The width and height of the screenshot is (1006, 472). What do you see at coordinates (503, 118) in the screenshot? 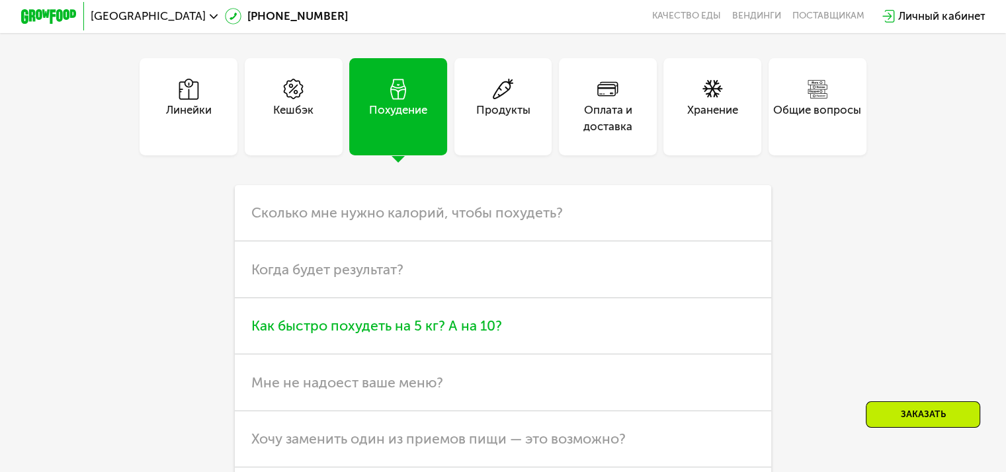
I see `div: Продукты` at bounding box center [503, 118].